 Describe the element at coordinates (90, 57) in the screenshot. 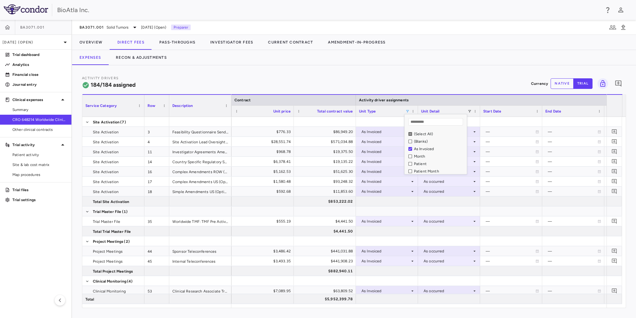

I see `button: Expenses` at that location.